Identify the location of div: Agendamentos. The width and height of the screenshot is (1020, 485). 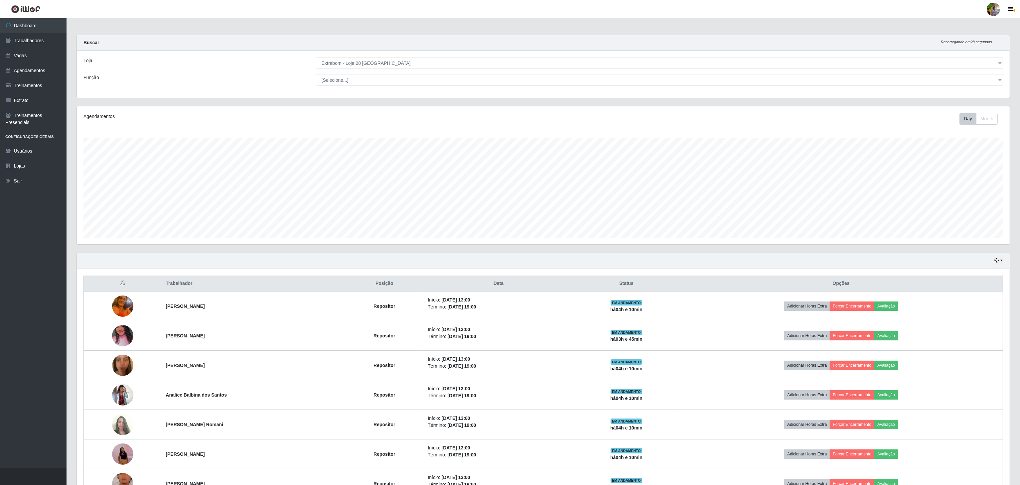
(272, 116).